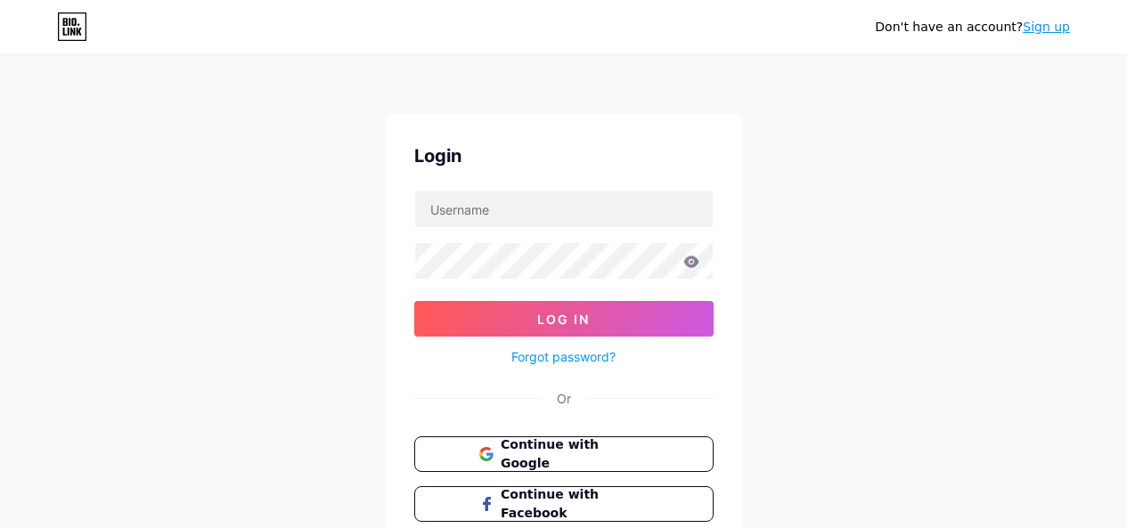 This screenshot has height=528, width=1127. I want to click on input: Username, so click(564, 209).